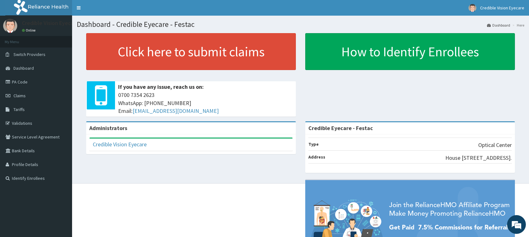 The width and height of the screenshot is (529, 237). I want to click on span: Claims, so click(19, 96).